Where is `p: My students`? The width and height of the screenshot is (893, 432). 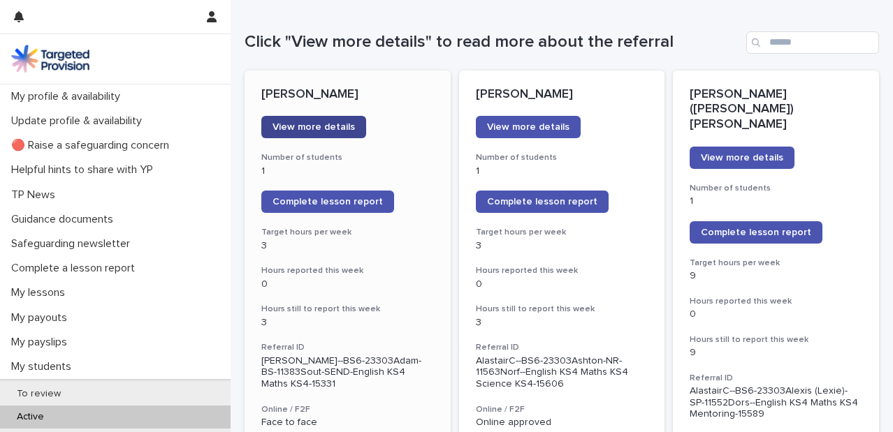 p: My students is located at coordinates (44, 367).